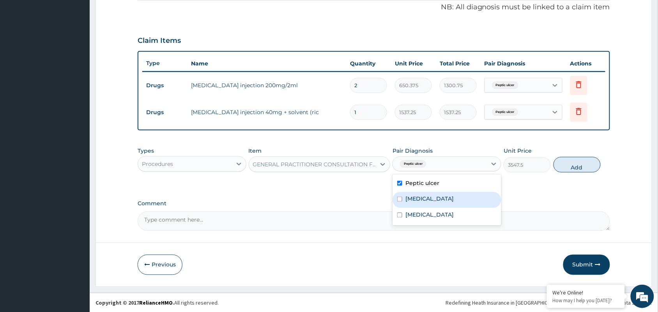 The height and width of the screenshot is (312, 658). What do you see at coordinates (422, 183) in the screenshot?
I see `label: Peptic ulcer` at bounding box center [422, 183].